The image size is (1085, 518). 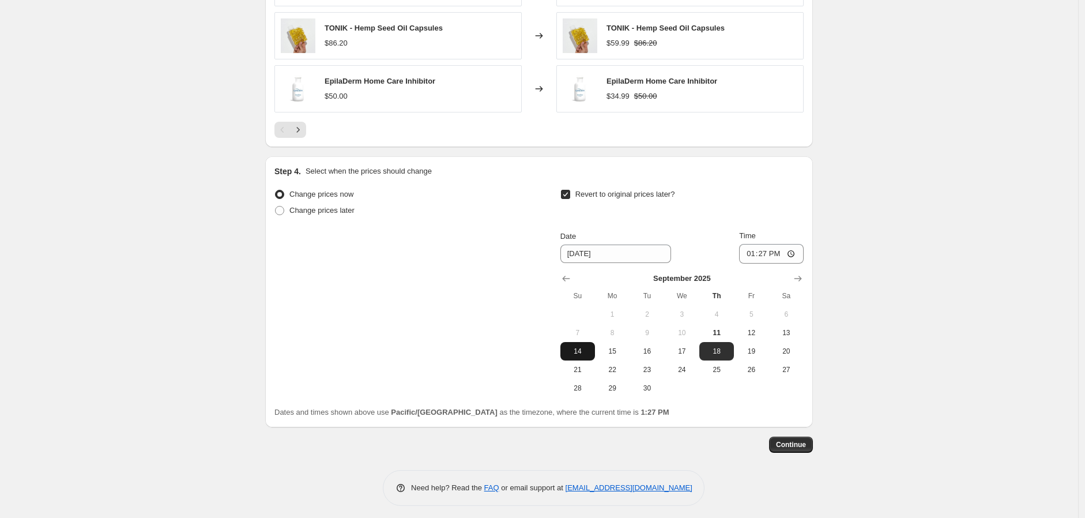 I want to click on button: Thursday September 25 2025, so click(x=717, y=370).